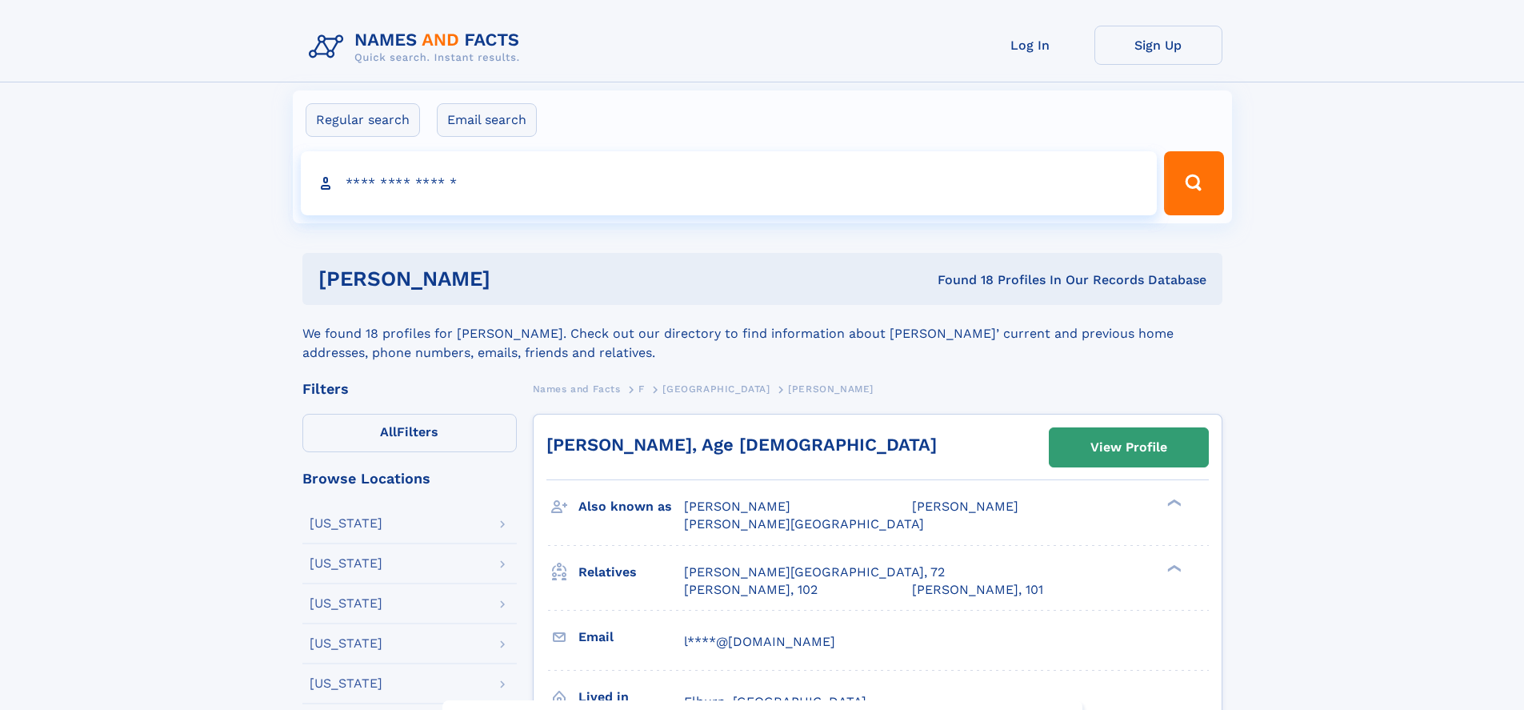 The image size is (1524, 710). I want to click on span: F, so click(642, 389).